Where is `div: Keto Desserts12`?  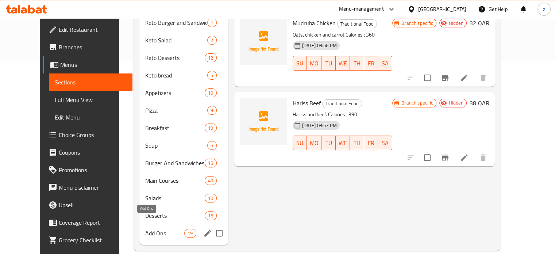
div: Keto Desserts12 is located at coordinates (184, 58).